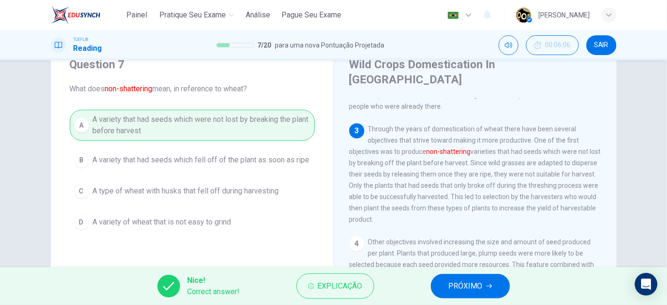 Image resolution: width=667 pixels, height=305 pixels. Describe the element at coordinates (88, 49) in the screenshot. I see `h1: Reading` at that location.